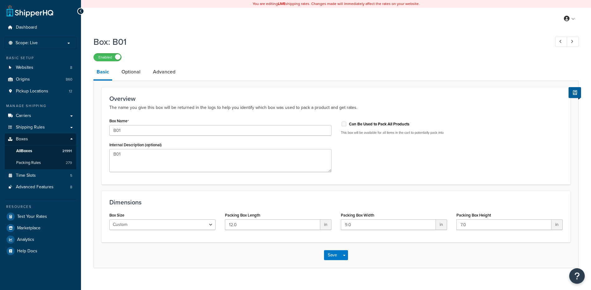 This screenshot has width=591, height=290. Describe the element at coordinates (473, 215) in the screenshot. I see `label: Packing Box Height` at that location.